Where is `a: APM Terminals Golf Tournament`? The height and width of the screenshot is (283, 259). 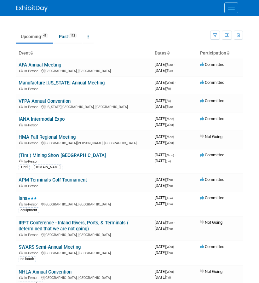
a: APM Terminals Golf Tournament is located at coordinates (53, 180).